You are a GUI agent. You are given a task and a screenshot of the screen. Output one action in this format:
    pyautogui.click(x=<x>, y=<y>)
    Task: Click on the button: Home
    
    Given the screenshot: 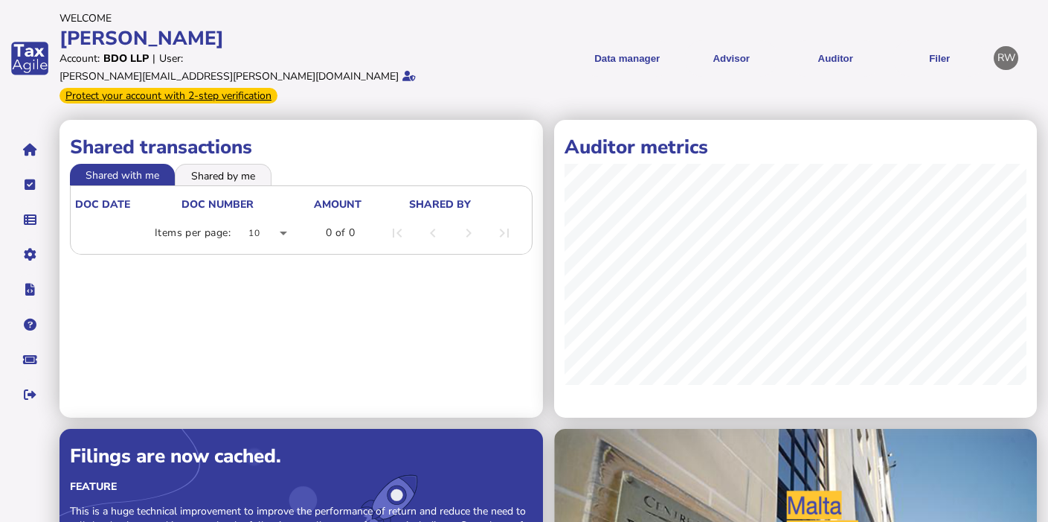 What is the action you would take?
    pyautogui.click(x=30, y=150)
    